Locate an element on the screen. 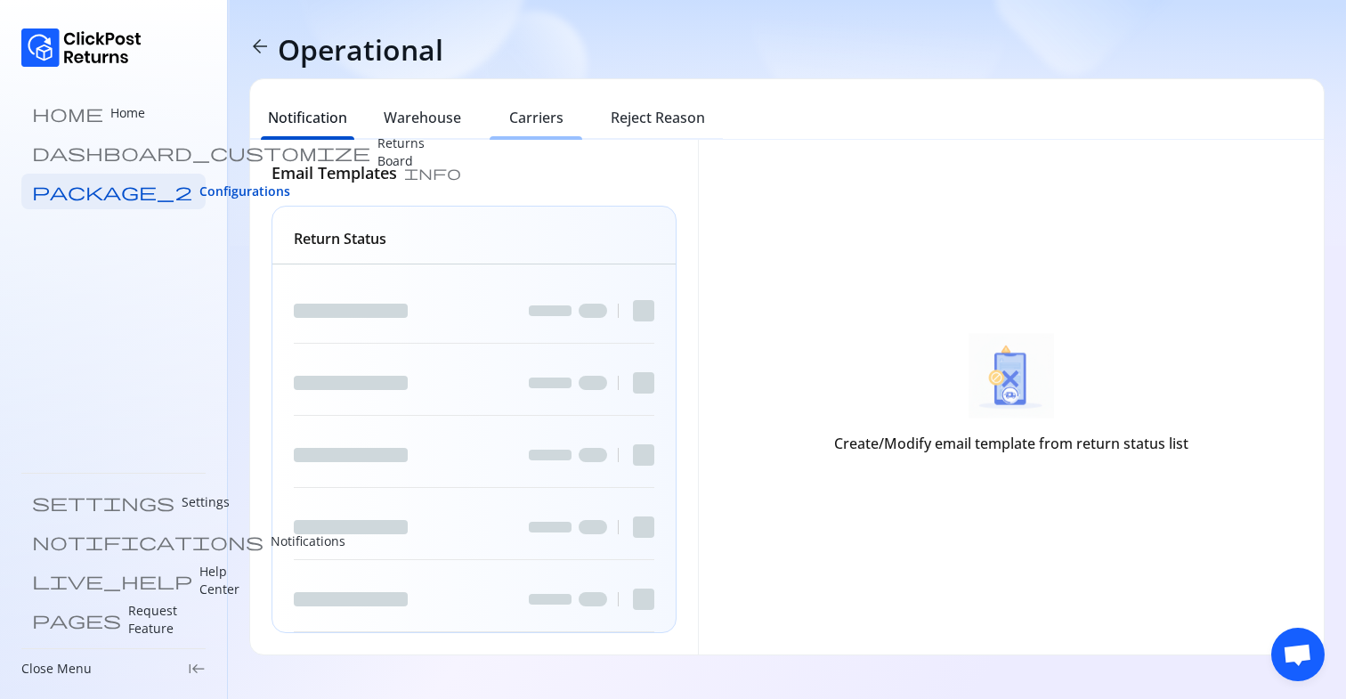 Image resolution: width=1346 pixels, height=699 pixels. p: Settings is located at coordinates (206, 502).